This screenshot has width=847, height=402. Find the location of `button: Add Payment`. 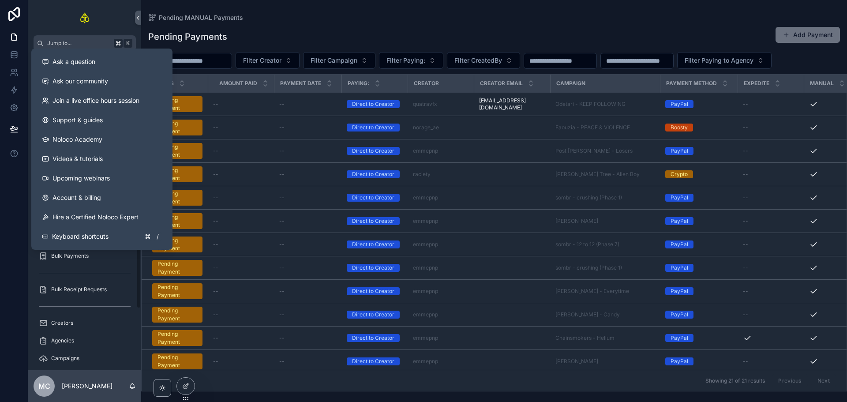

button: Add Payment is located at coordinates (808, 35).